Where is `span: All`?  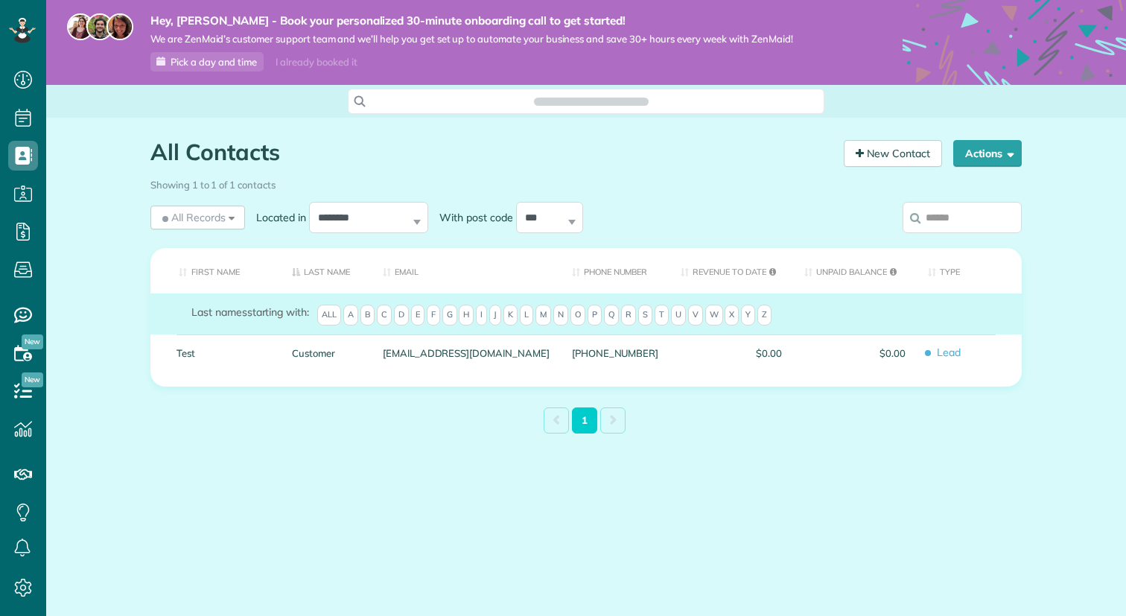
span: All is located at coordinates (329, 315).